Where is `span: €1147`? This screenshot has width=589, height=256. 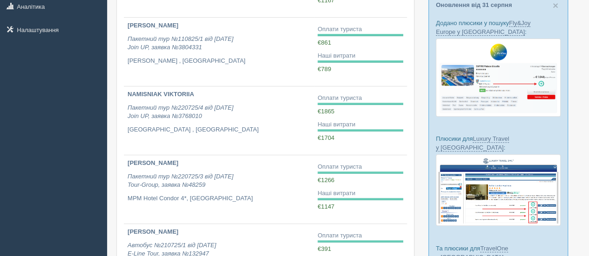 span: €1147 is located at coordinates (326, 207).